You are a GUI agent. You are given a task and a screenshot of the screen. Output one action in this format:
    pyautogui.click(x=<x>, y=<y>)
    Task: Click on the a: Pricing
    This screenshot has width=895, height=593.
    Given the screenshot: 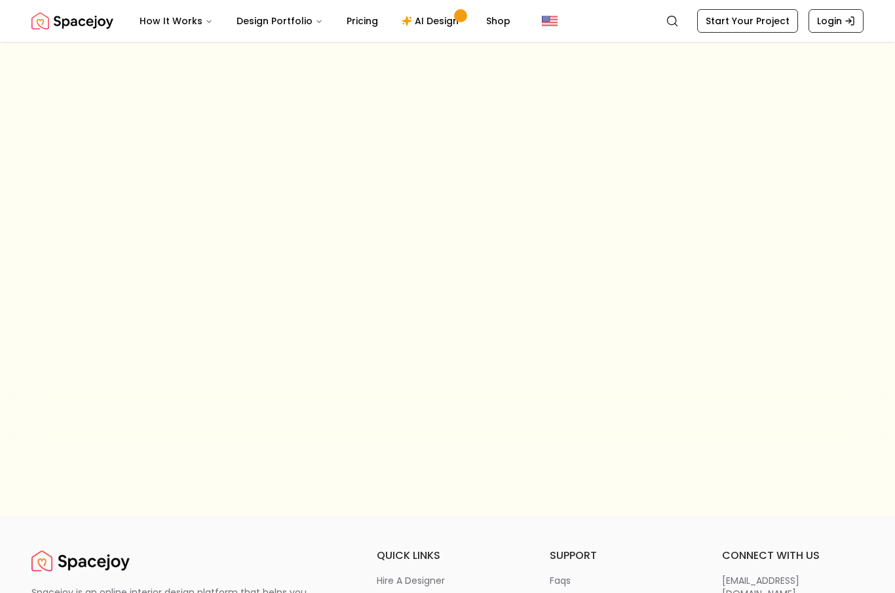 What is the action you would take?
    pyautogui.click(x=362, y=21)
    